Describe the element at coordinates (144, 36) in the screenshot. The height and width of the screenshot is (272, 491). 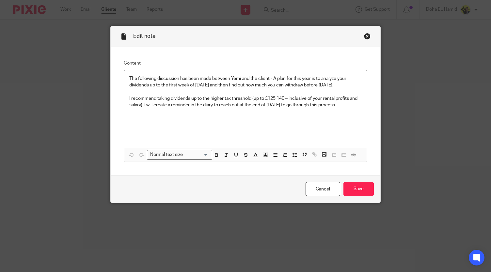
I see `span: Edit note` at that location.